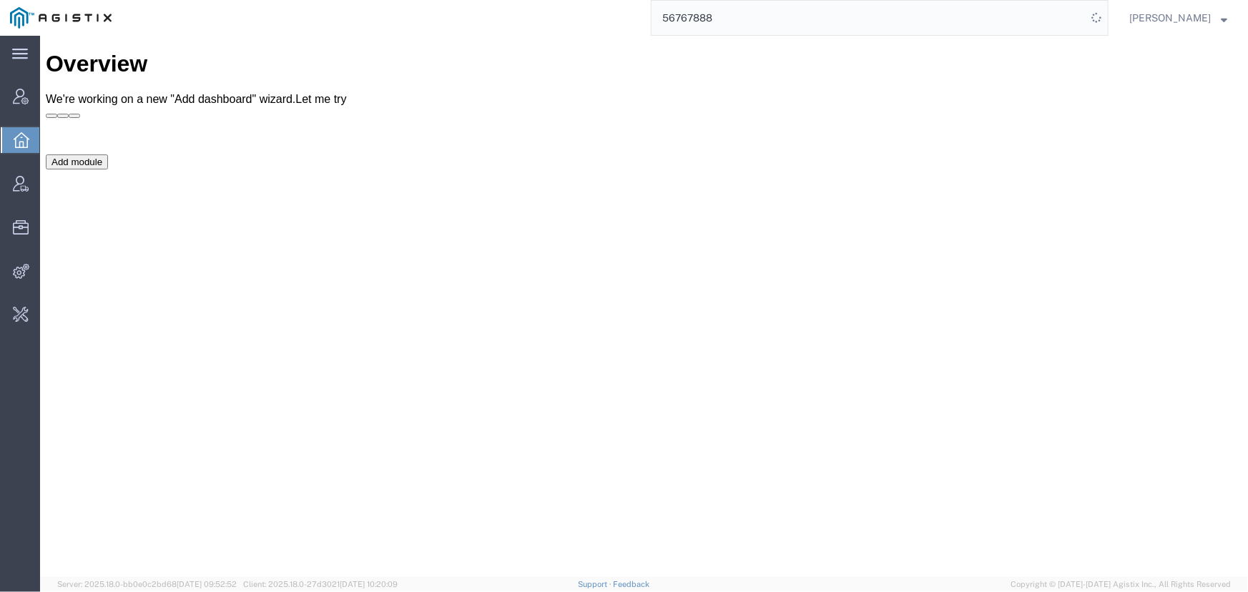 This screenshot has height=592, width=1248. Describe the element at coordinates (596, 584) in the screenshot. I see `a: Support` at that location.